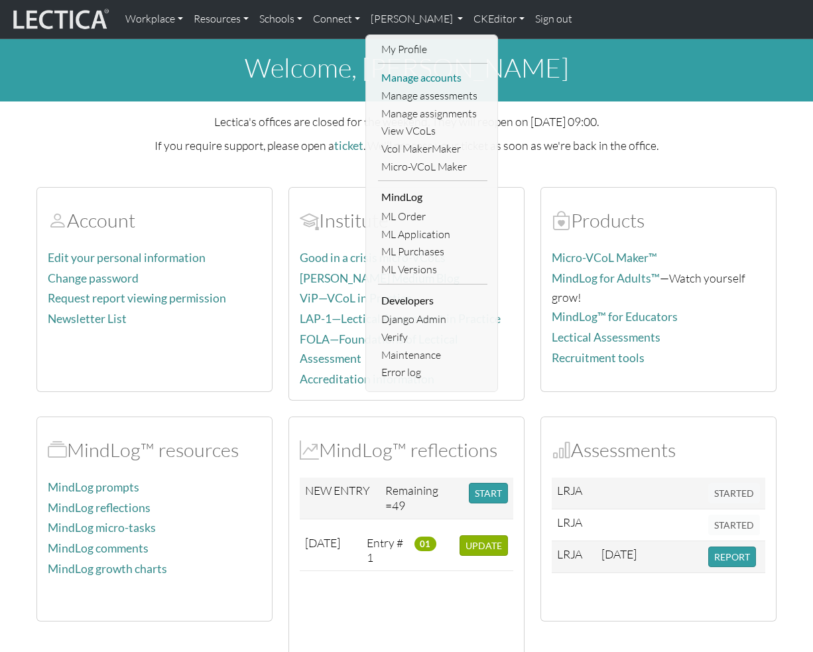  Describe the element at coordinates (154, 19) in the screenshot. I see `a: Workplace` at that location.